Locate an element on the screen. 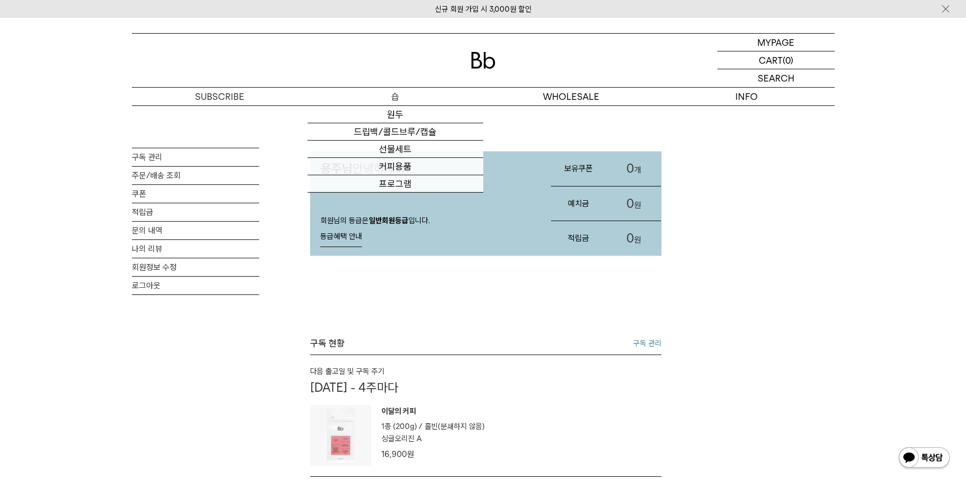 The height and width of the screenshot is (486, 966). a: 0개 is located at coordinates (634, 169).